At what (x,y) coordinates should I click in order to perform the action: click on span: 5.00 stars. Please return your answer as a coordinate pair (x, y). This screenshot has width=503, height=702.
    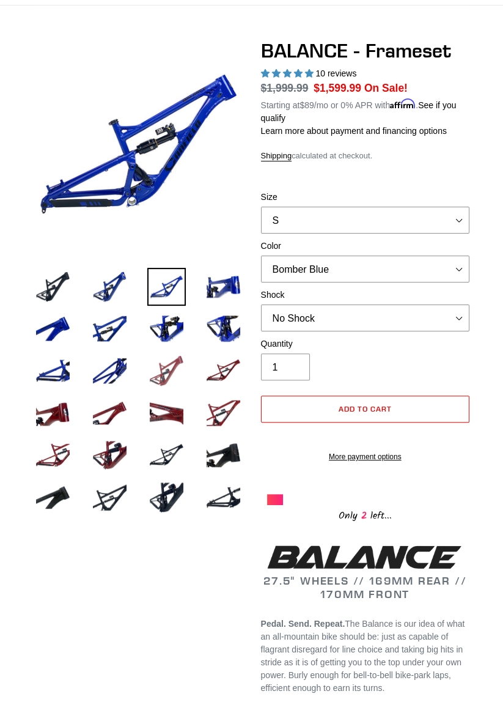
    Looking at the image, I should click on (289, 73).